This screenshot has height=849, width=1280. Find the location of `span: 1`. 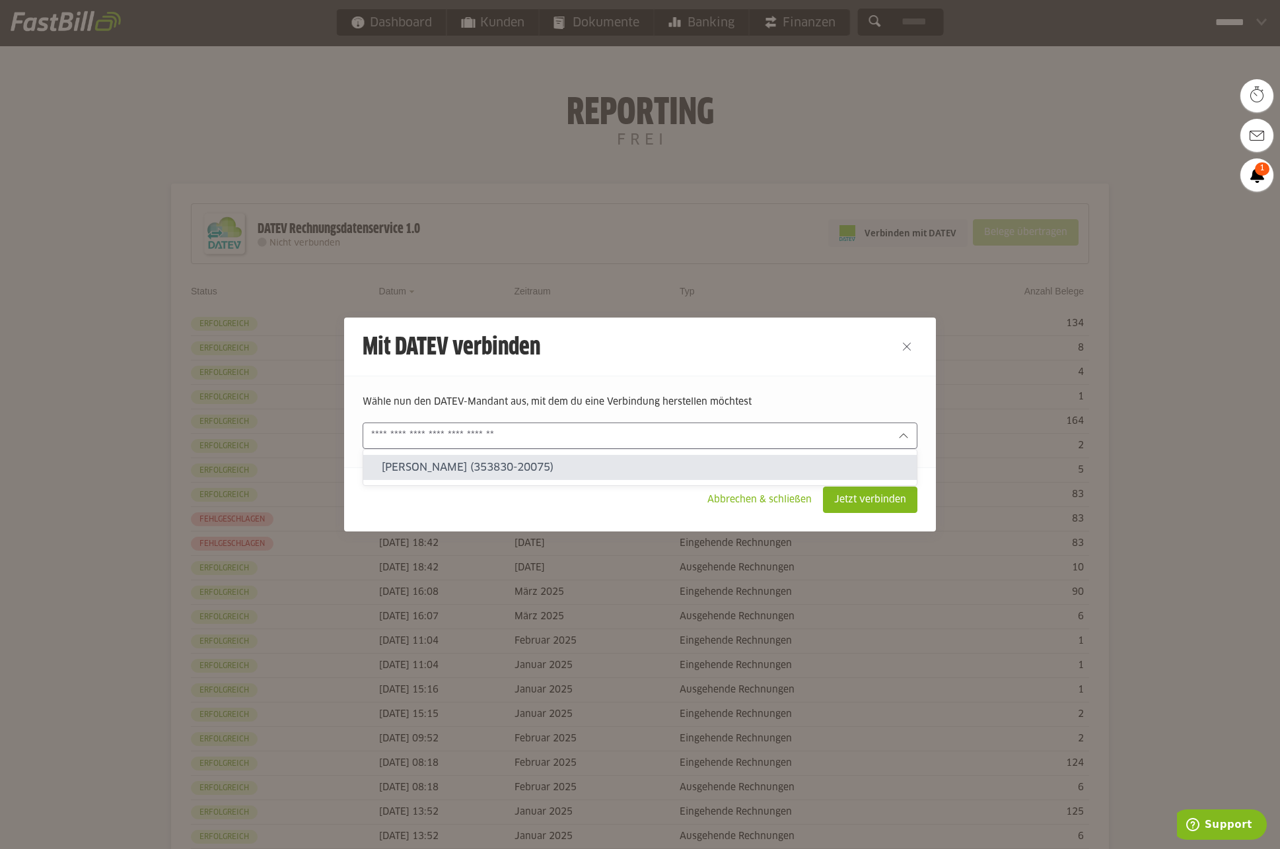

span: 1 is located at coordinates (1262, 169).